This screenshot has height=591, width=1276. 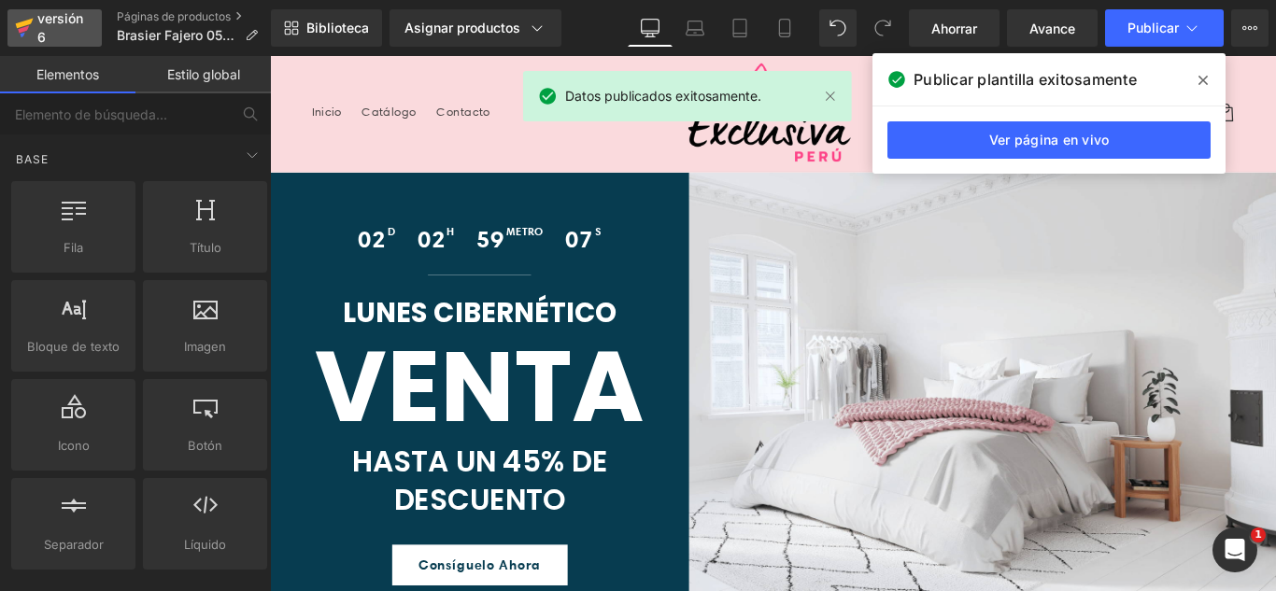 What do you see at coordinates (204, 74) in the screenshot?
I see `font: Estilo global` at bounding box center [204, 74].